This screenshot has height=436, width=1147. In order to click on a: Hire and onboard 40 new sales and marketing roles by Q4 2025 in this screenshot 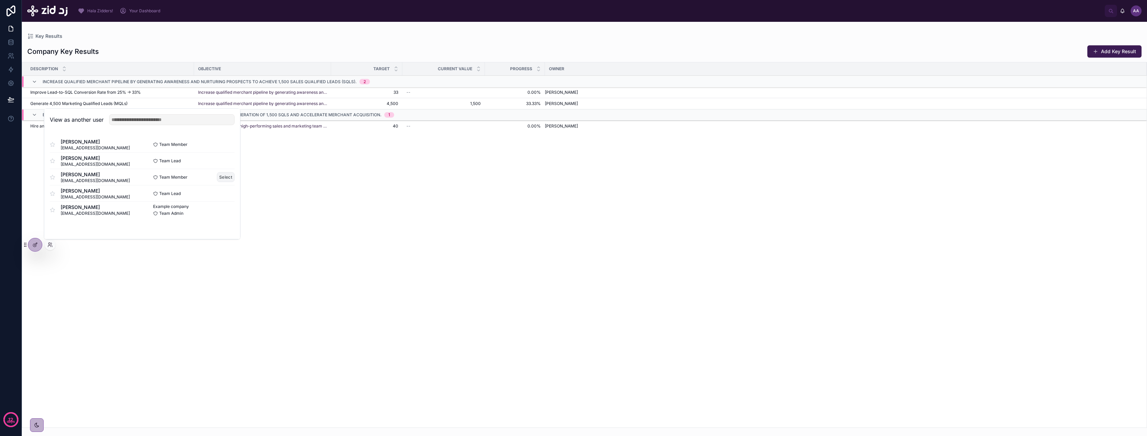, I will do `click(110, 126)`.